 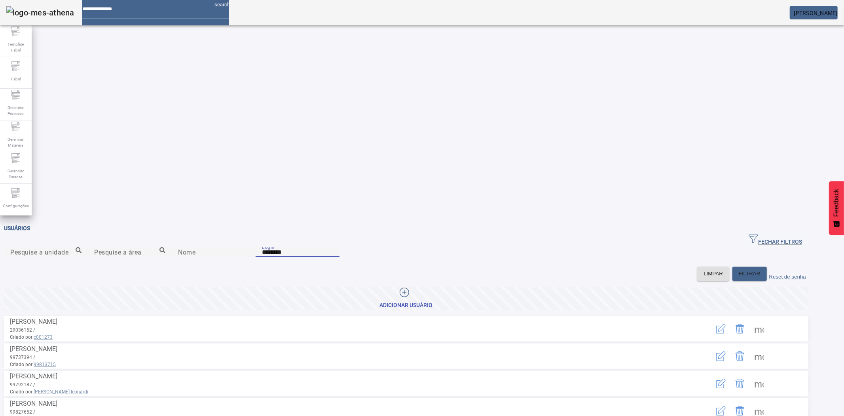 What do you see at coordinates (713, 274) in the screenshot?
I see `button: LIMPAR` at bounding box center [713, 274].